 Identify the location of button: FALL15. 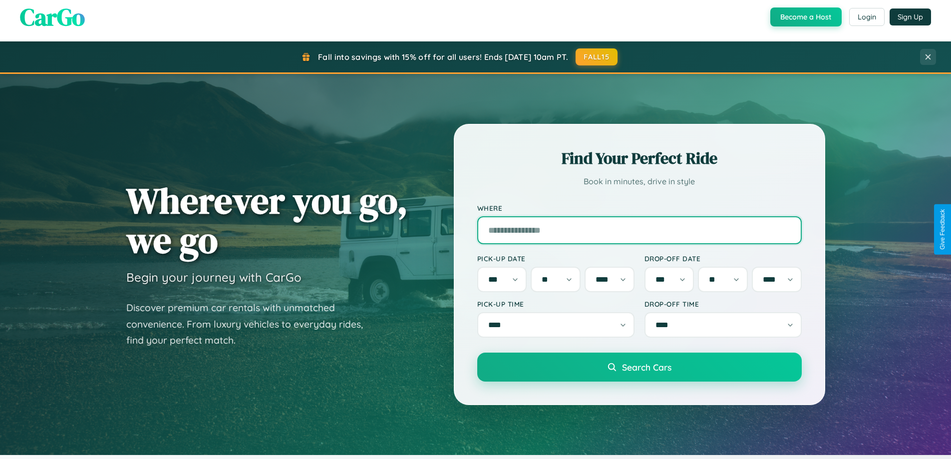
(597, 57).